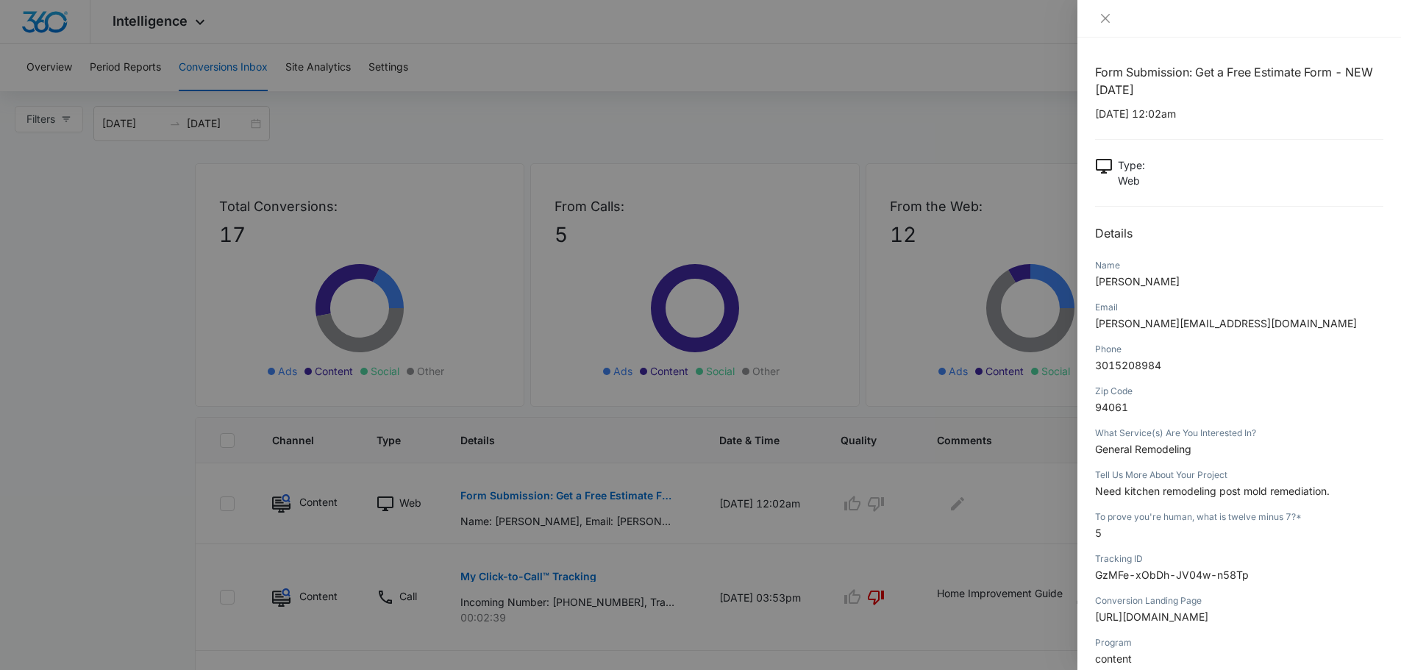  I want to click on div: Name, so click(1239, 266).